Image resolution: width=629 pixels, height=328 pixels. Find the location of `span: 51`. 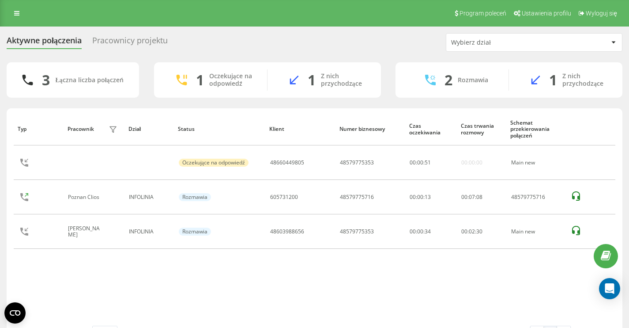

span: 51 is located at coordinates (428, 162).